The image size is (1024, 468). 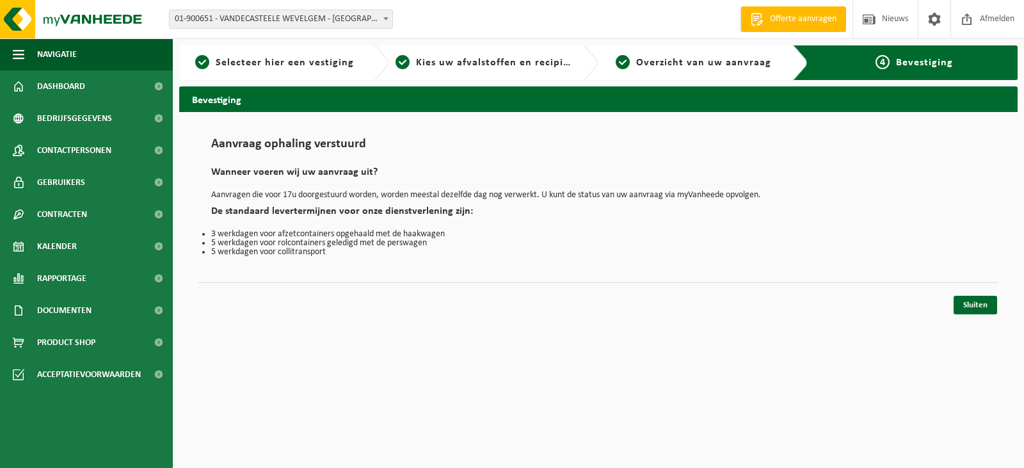 I want to click on span: Kalender, so click(x=57, y=246).